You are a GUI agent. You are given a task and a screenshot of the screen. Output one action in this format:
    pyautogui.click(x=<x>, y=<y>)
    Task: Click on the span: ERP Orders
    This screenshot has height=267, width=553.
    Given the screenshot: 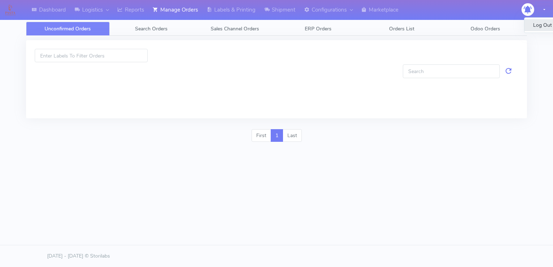 What is the action you would take?
    pyautogui.click(x=318, y=29)
    